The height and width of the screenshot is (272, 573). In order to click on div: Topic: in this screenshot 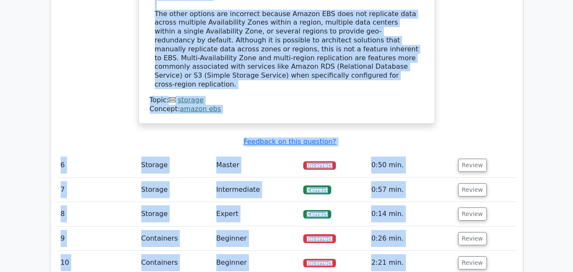, I will do `click(287, 100)`.